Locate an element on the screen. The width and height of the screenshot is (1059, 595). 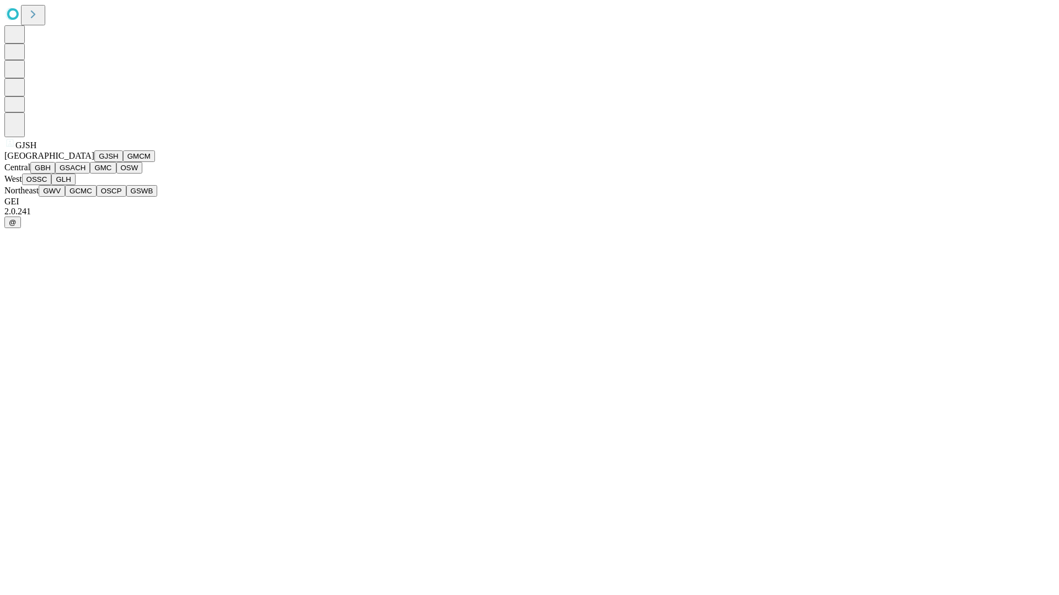
button: OSW is located at coordinates (130, 168).